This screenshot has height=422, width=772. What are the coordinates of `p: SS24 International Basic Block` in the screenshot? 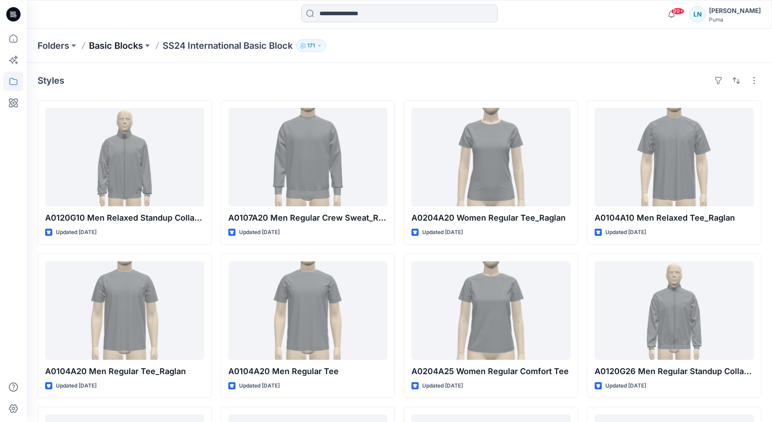 It's located at (228, 46).